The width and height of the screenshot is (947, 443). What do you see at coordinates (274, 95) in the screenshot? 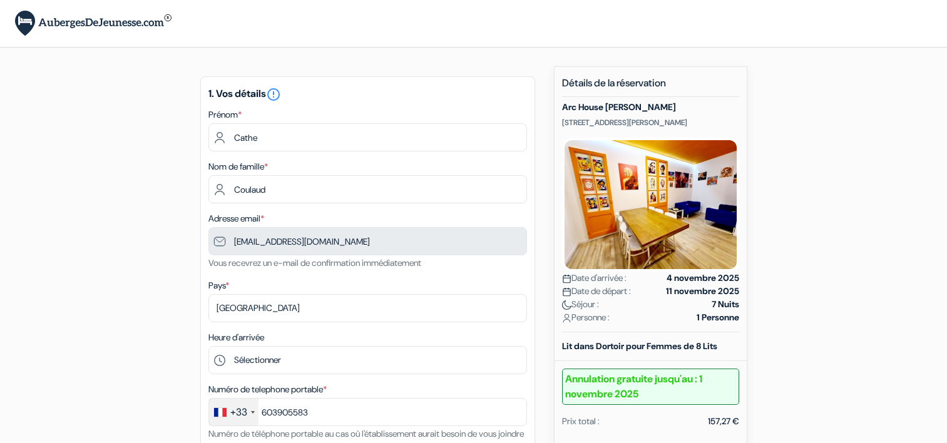
I see `i: error_outline` at bounding box center [274, 95].